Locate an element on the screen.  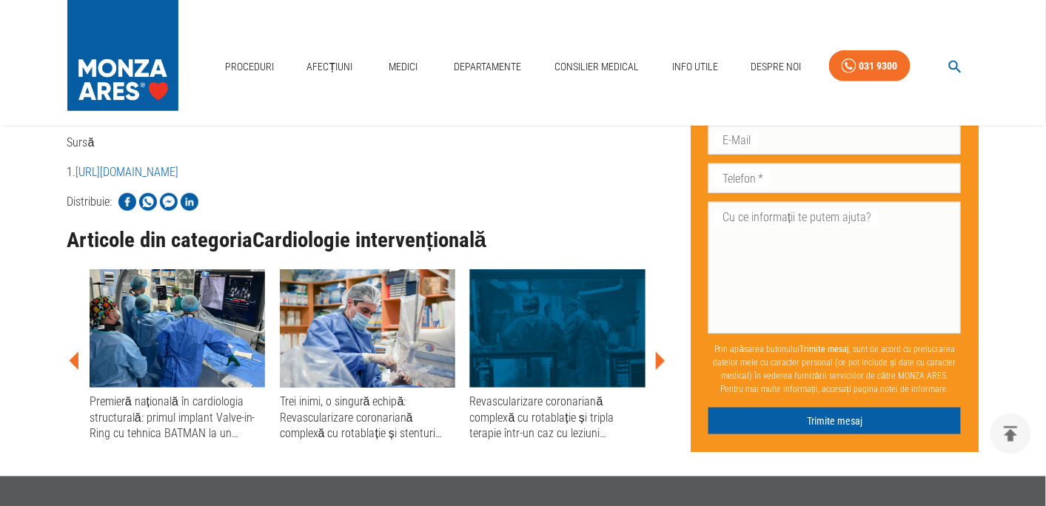
img: Share on LinkedIn is located at coordinates (189, 202).